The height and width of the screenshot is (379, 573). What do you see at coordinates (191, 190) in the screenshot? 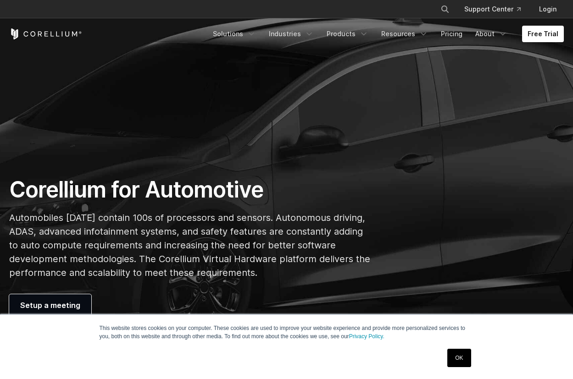
I see `h1: Corellium for Automotive` at bounding box center [191, 190].